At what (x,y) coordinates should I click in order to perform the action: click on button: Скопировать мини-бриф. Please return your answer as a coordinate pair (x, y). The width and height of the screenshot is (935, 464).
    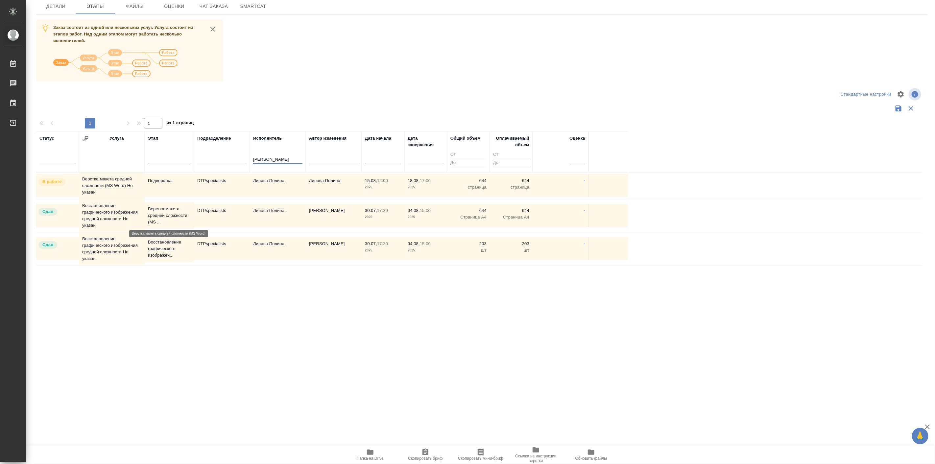
    Looking at the image, I should click on (481, 455).